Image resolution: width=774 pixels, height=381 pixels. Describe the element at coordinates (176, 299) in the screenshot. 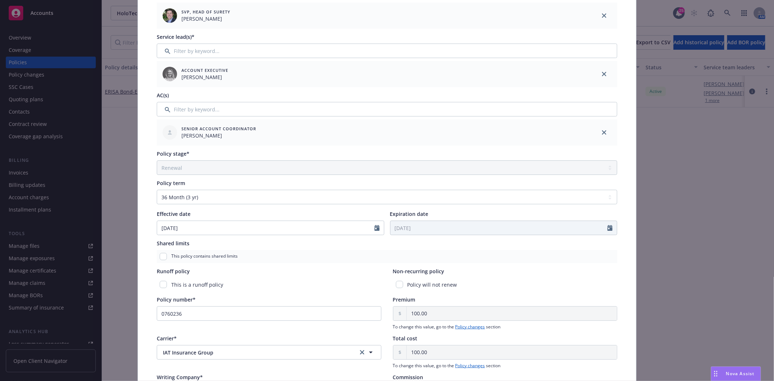

I see `span: Policy number*` at that location.